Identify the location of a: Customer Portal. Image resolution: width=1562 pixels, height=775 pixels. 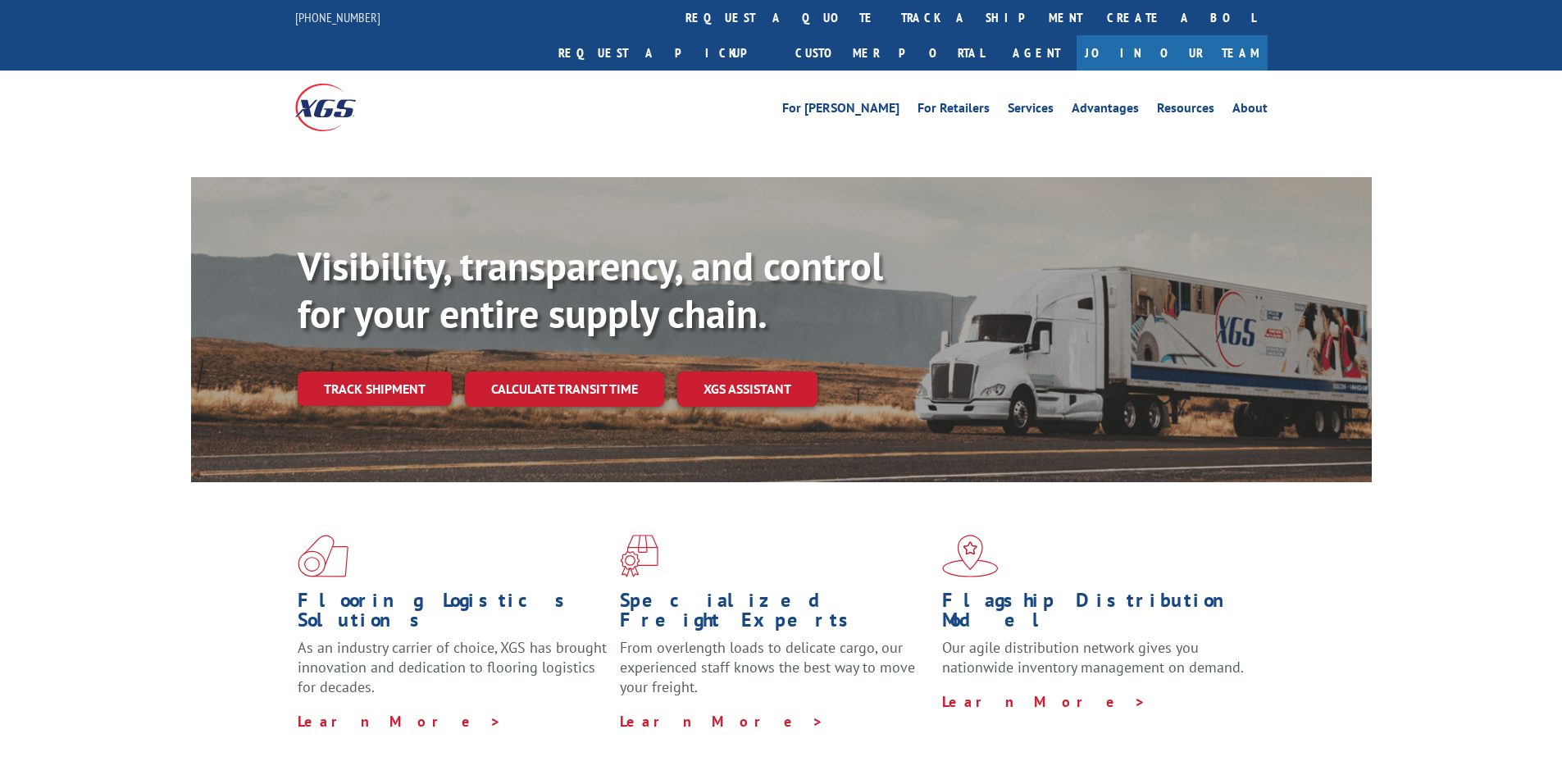
(889, 52).